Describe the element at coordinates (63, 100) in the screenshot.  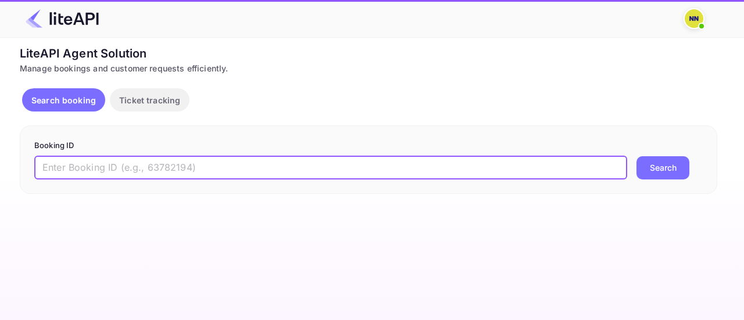
I see `p: Search booking` at that location.